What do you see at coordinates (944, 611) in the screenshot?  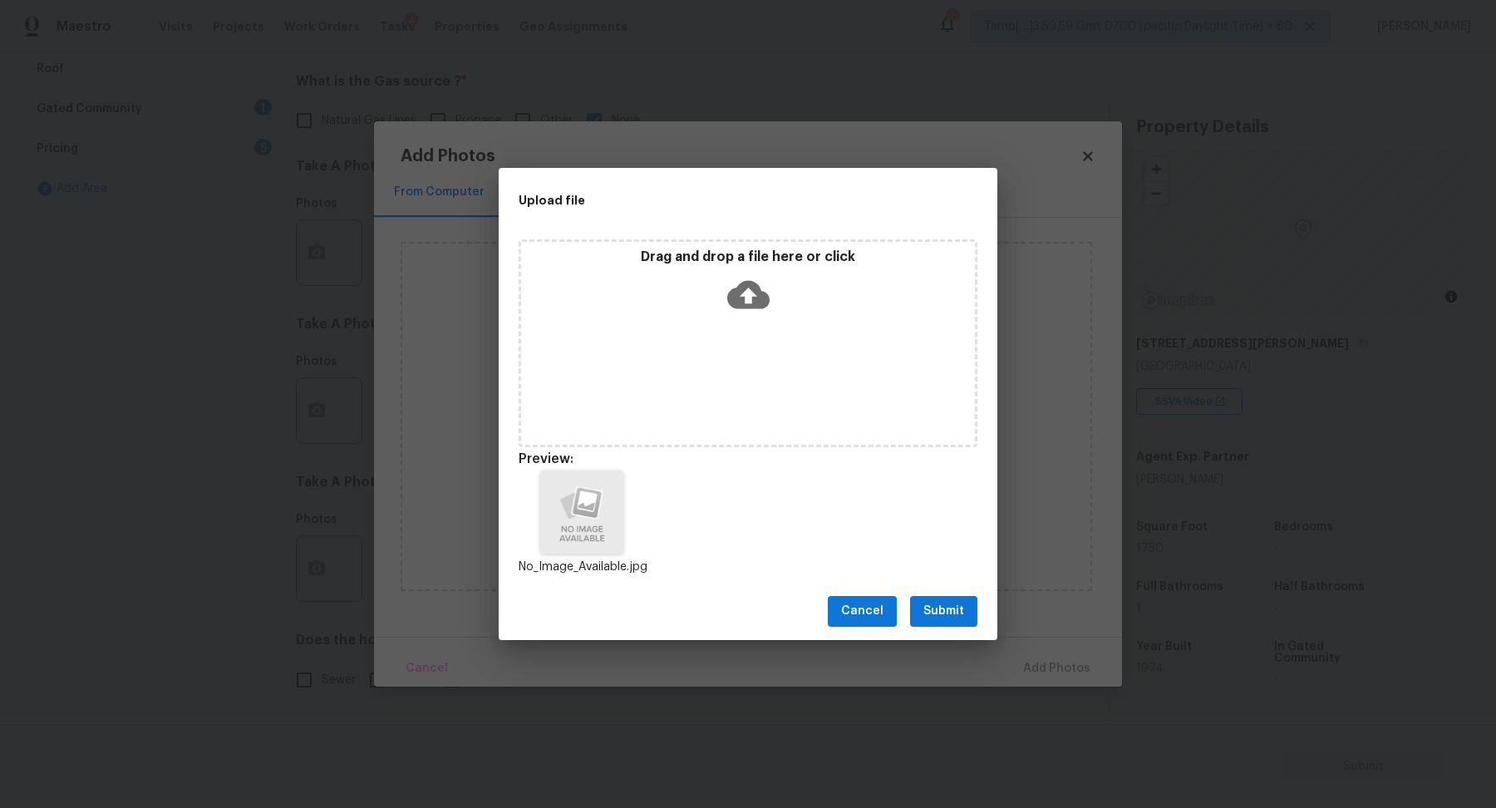 I see `span: Submit` at bounding box center [944, 611].